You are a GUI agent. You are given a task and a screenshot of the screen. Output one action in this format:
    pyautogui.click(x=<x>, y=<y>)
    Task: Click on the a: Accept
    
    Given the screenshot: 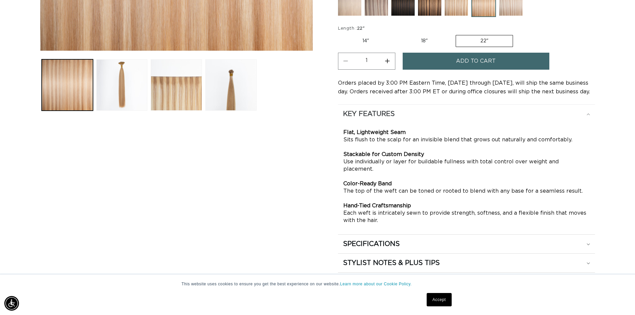 What is the action you would take?
    pyautogui.click(x=439, y=300)
    